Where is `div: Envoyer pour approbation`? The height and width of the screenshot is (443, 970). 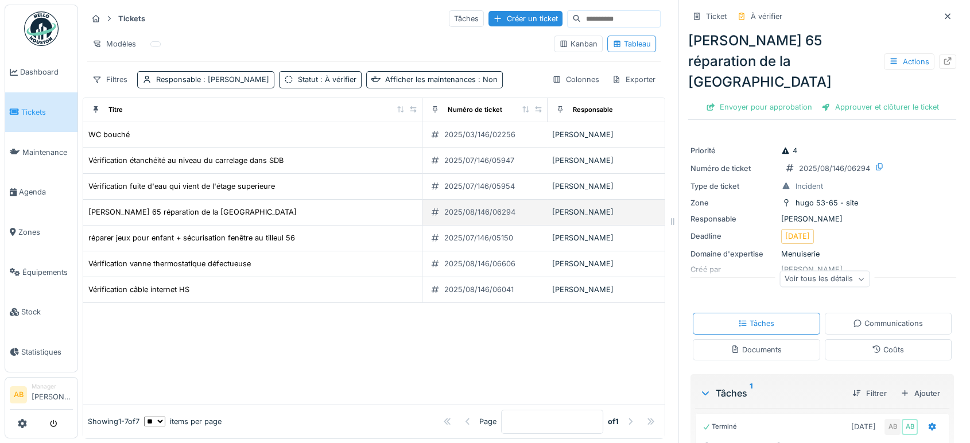 div: Envoyer pour approbation is located at coordinates (759, 107).